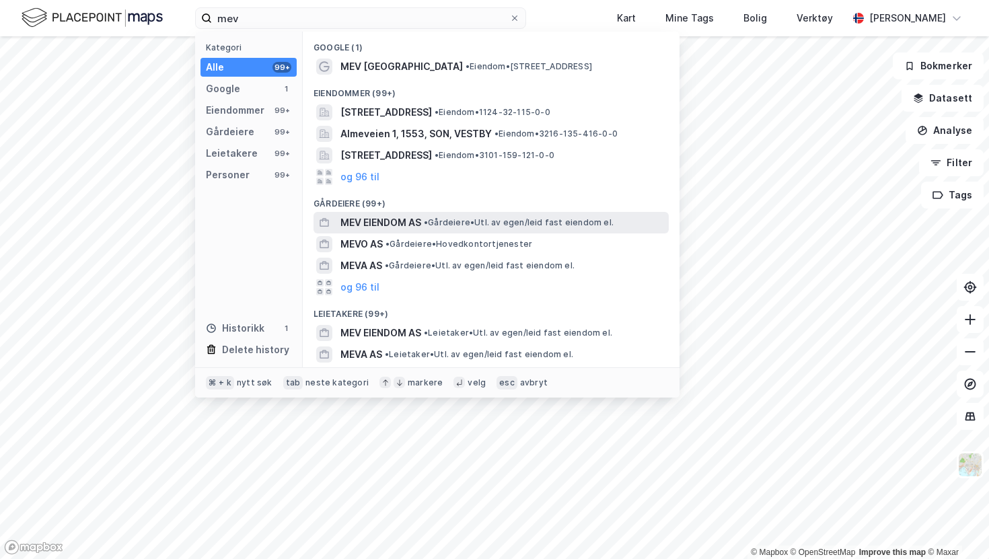 The image size is (989, 559). Describe the element at coordinates (492, 112) in the screenshot. I see `span: Eiendom • 1124-32-115-0-0` at that location.